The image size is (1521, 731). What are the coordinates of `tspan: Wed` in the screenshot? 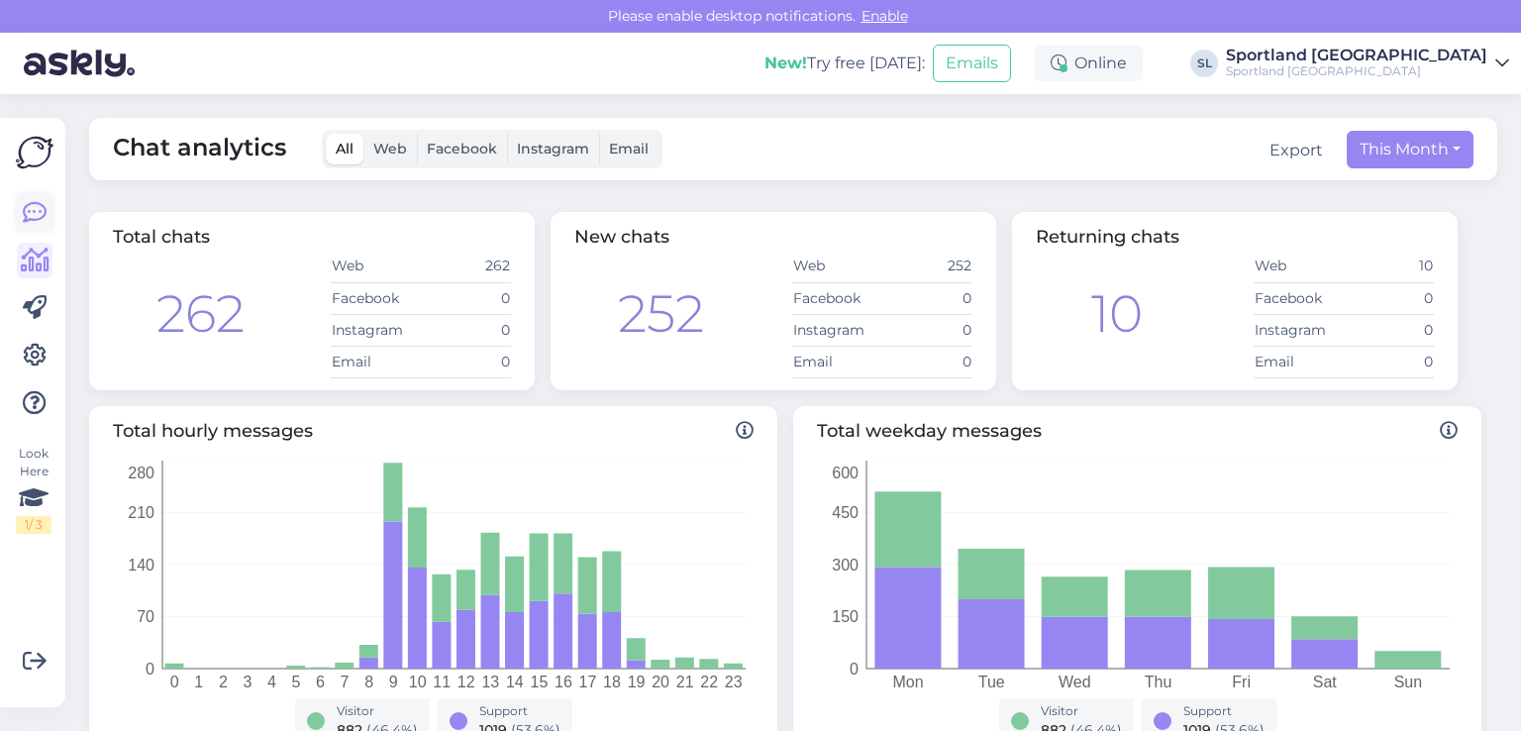 It's located at (1074, 681).